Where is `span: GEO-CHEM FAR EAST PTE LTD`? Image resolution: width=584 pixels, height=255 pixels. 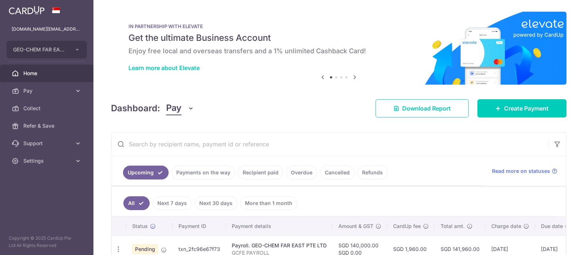 span: GEO-CHEM FAR EAST PTE LTD is located at coordinates (40, 50).